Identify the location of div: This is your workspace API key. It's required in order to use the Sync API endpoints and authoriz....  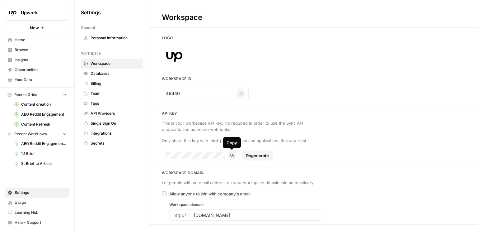
(238, 126).